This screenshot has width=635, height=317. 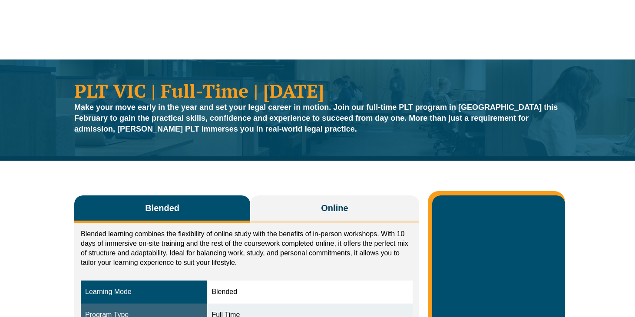 I want to click on p: Blended learning combines the flexibility of online study with the benefits of in-person workshop..., so click(x=247, y=249).